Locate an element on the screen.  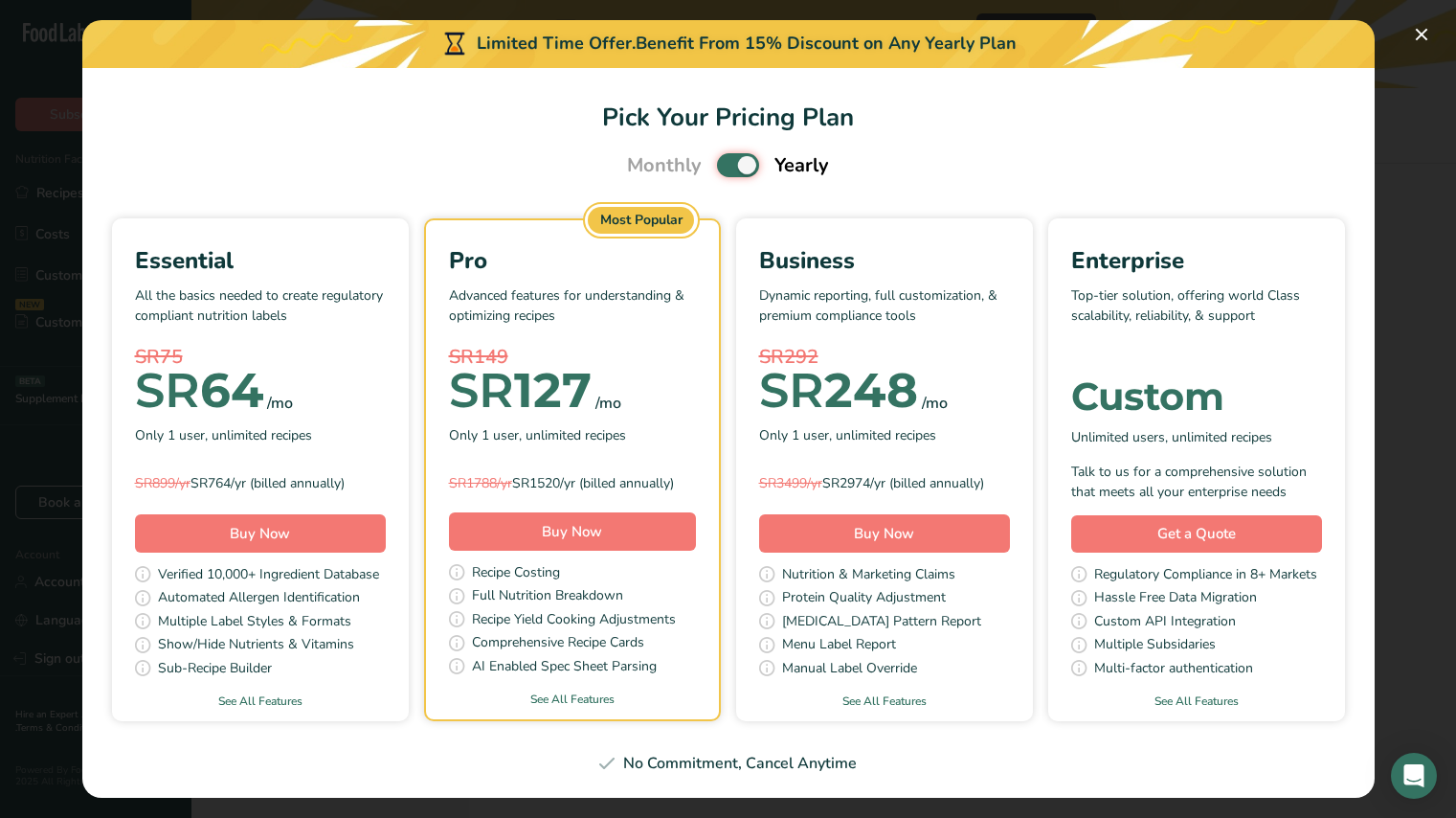
div: 127 is located at coordinates (520, 390).